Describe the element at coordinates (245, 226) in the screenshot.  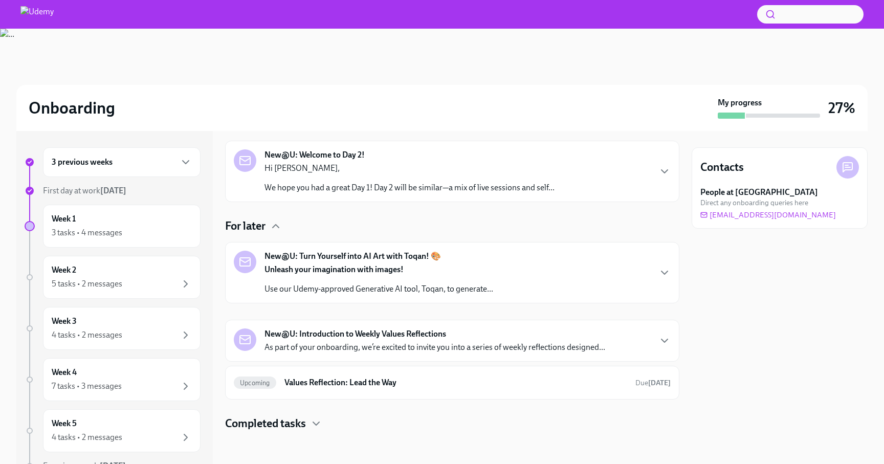
I see `h4: For later` at that location.